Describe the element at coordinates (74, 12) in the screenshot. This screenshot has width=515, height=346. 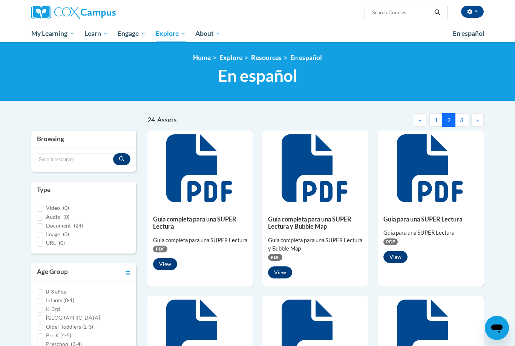
I see `img: Cox Campus` at that location.